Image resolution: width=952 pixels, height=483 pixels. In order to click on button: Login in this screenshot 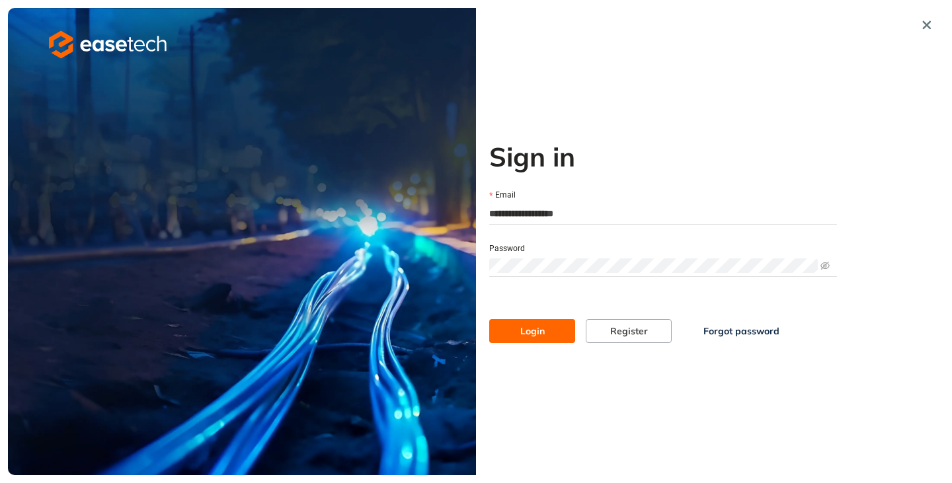, I will do `click(532, 331)`.